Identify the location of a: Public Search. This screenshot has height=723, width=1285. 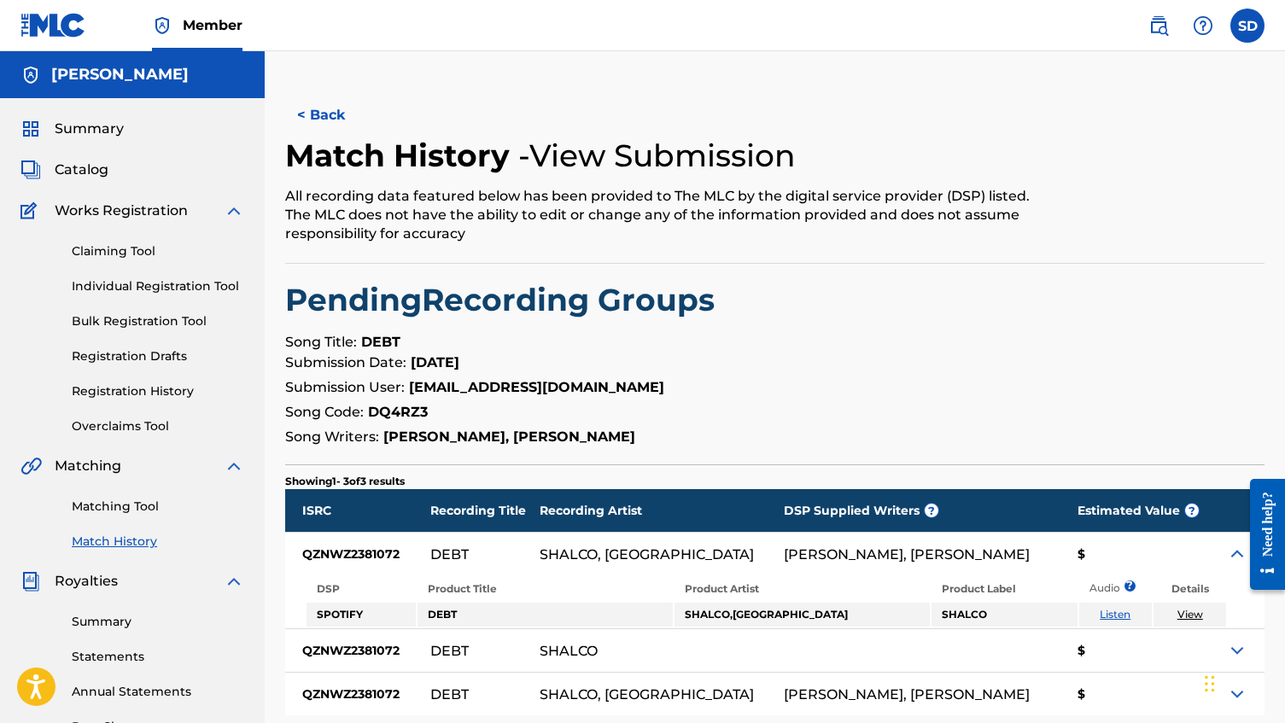
(1159, 26).